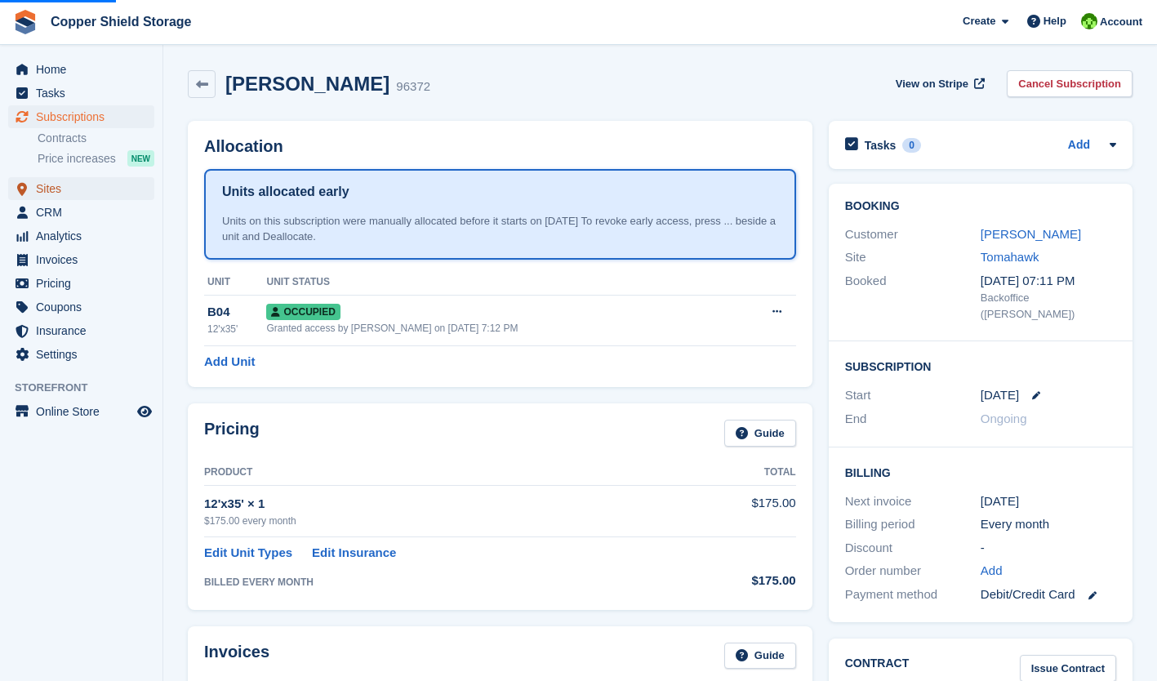  I want to click on span: Help, so click(1055, 21).